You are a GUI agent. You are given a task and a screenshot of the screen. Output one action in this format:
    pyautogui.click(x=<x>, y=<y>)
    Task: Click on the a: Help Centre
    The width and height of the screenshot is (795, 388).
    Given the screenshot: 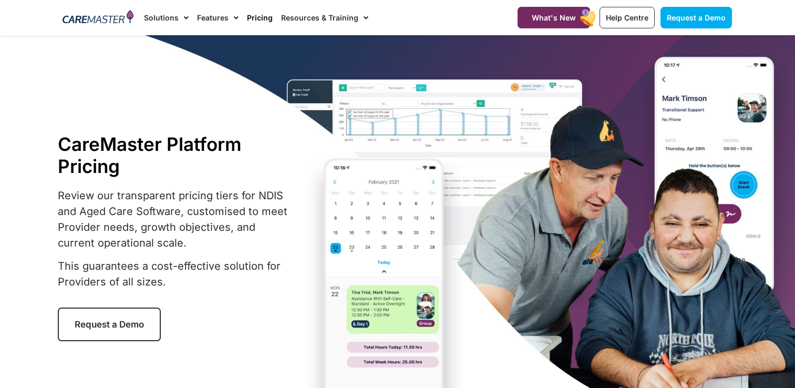 What is the action you would take?
    pyautogui.click(x=627, y=17)
    